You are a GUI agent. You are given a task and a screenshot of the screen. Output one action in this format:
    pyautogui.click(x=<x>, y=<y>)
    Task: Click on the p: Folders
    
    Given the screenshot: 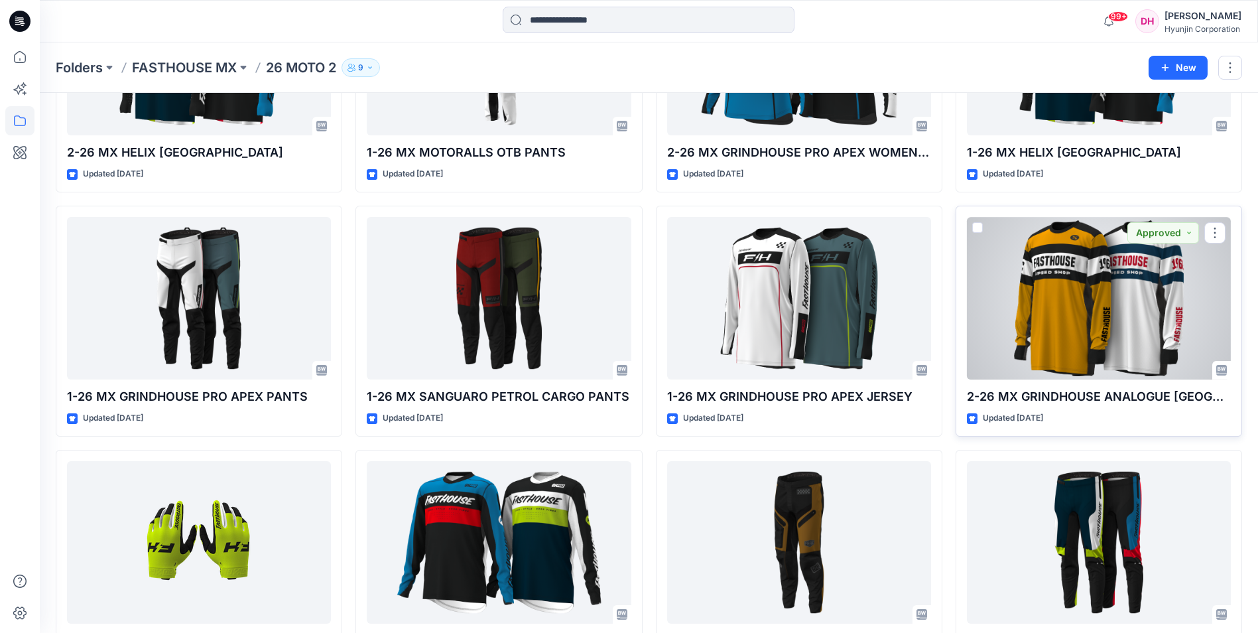 What is the action you would take?
    pyautogui.click(x=79, y=68)
    